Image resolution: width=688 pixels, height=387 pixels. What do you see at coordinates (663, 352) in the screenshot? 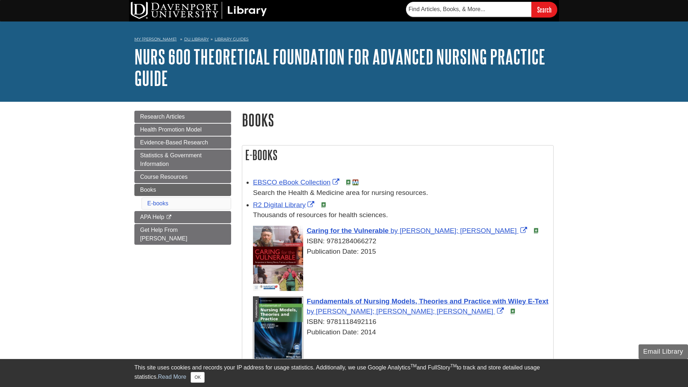
I see `button: Email Library` at bounding box center [663, 352].